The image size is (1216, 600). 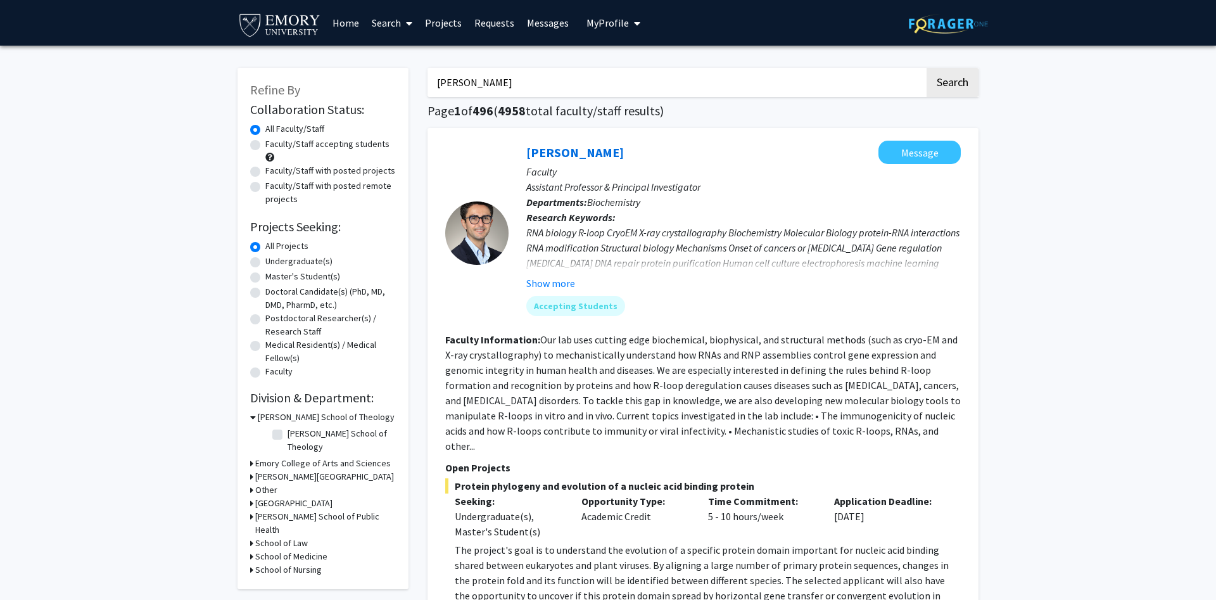 What do you see at coordinates (551, 283) in the screenshot?
I see `button: Show more` at bounding box center [551, 283].